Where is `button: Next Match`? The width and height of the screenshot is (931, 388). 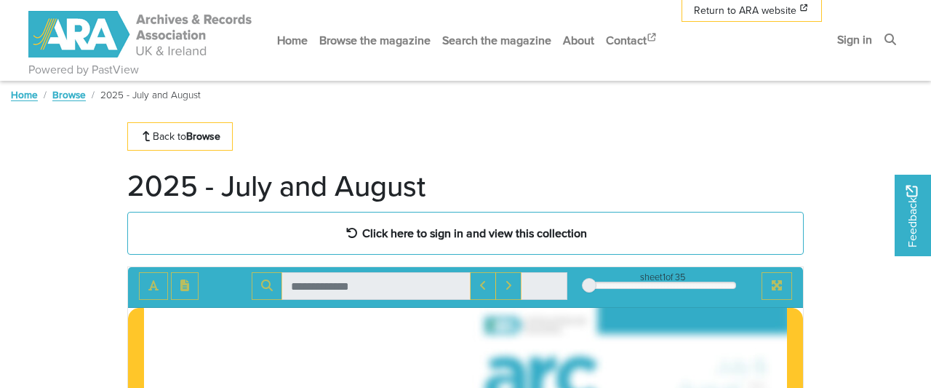 button: Next Match is located at coordinates (509, 286).